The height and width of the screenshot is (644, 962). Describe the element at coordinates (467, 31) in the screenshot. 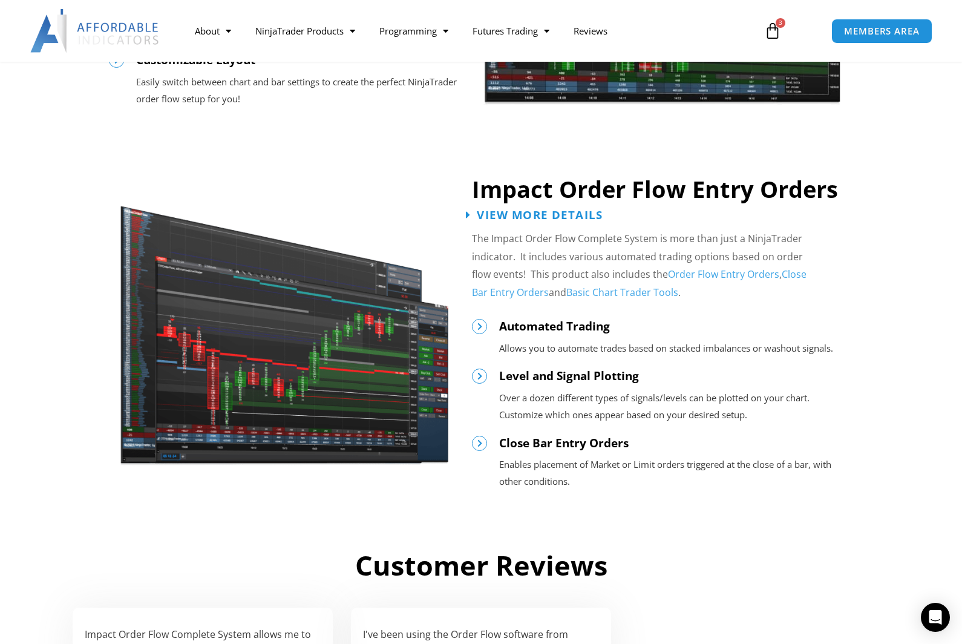

I see `nav: Menu` at that location.